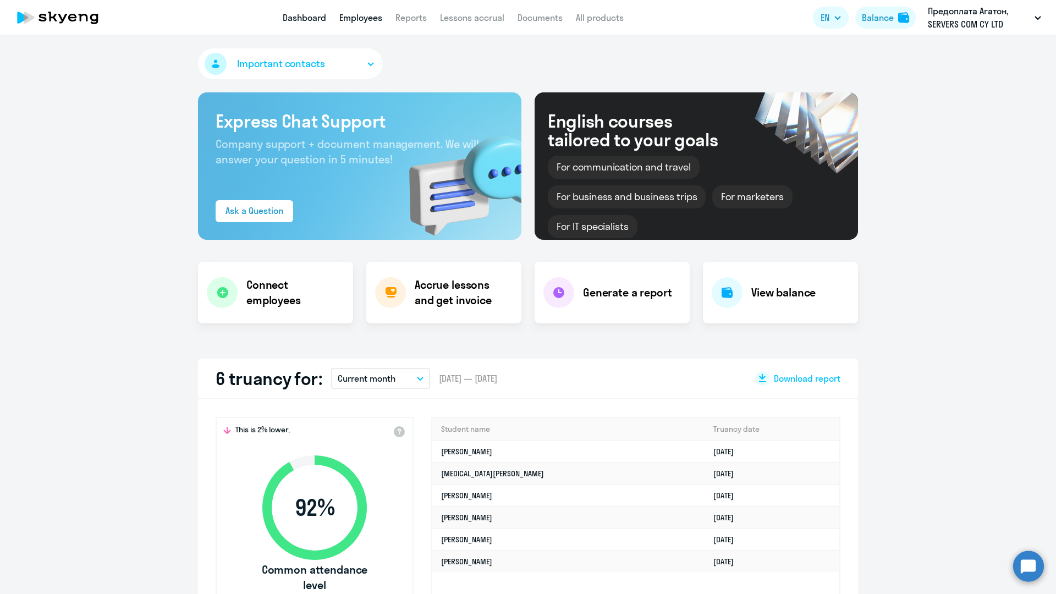 The width and height of the screenshot is (1056, 594). Describe the element at coordinates (281, 64) in the screenshot. I see `span: Important contacts` at that location.